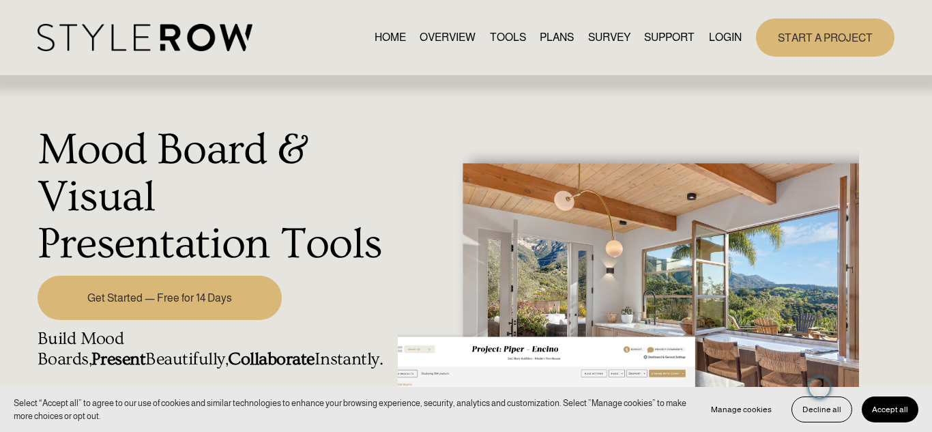 This screenshot has height=432, width=932. I want to click on strong: Present, so click(118, 359).